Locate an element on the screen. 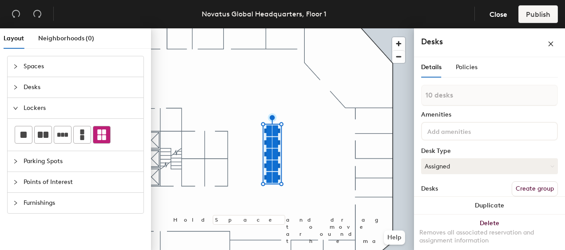 This screenshot has width=565, height=250. span: close is located at coordinates (551, 44).